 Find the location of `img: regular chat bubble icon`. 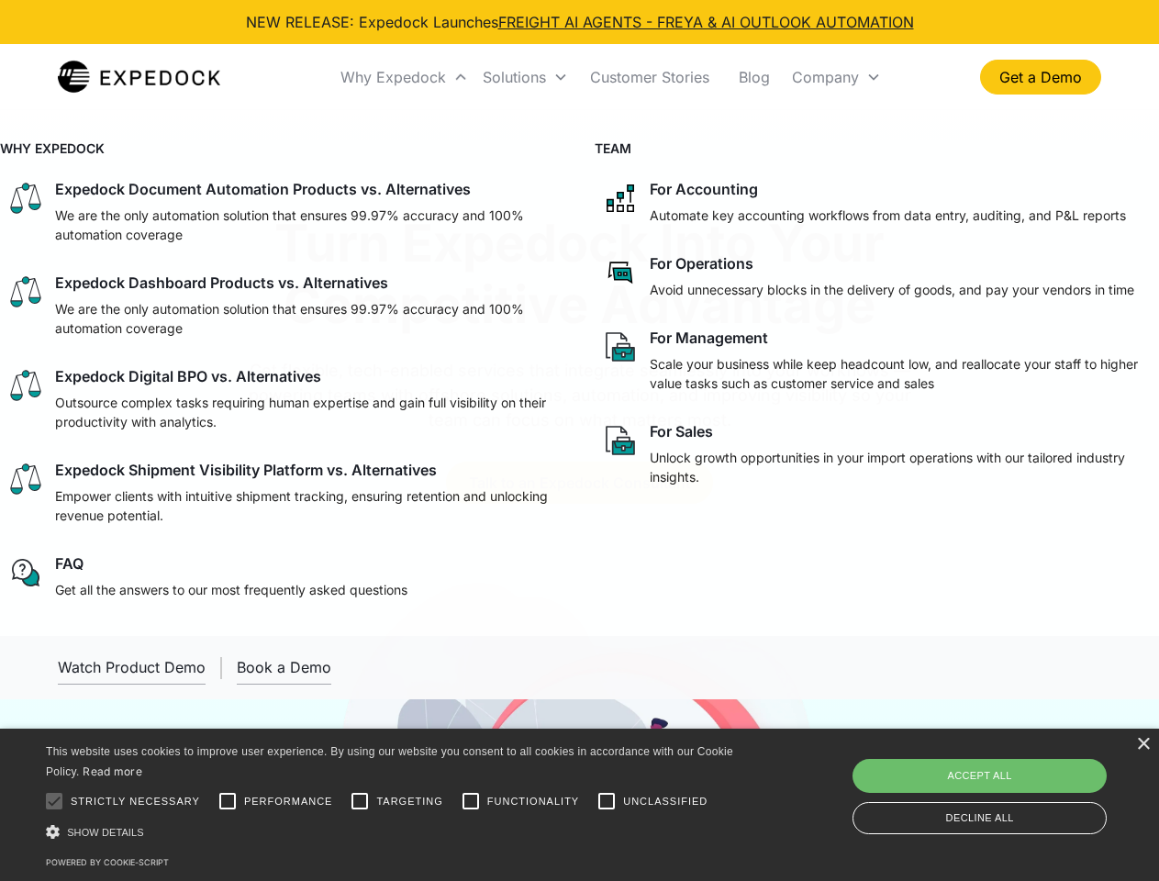

img: regular chat bubble icon is located at coordinates (26, 573).